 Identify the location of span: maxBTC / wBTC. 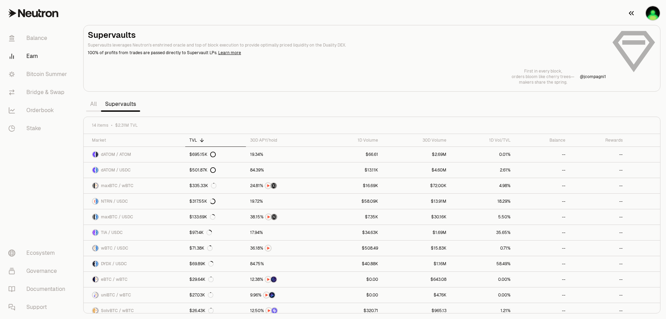
(117, 186).